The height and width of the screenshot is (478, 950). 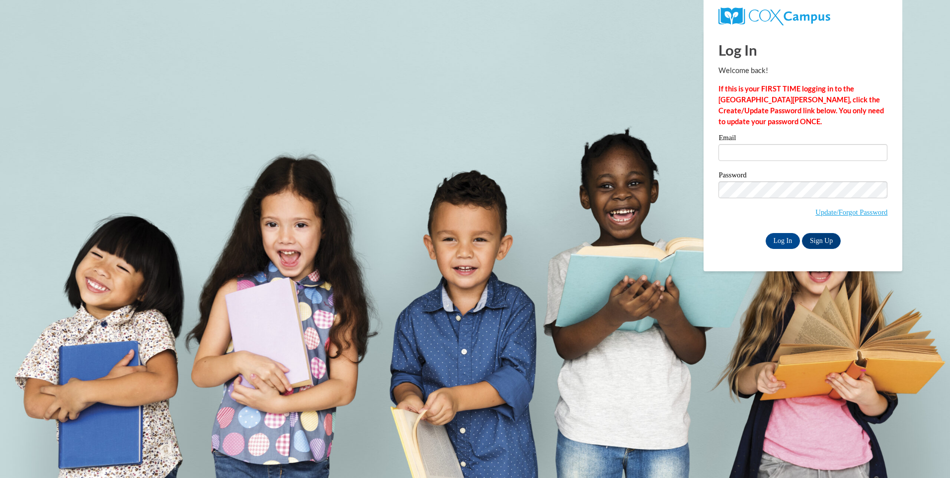 What do you see at coordinates (803, 16) in the screenshot?
I see `a: COX Campus` at bounding box center [803, 16].